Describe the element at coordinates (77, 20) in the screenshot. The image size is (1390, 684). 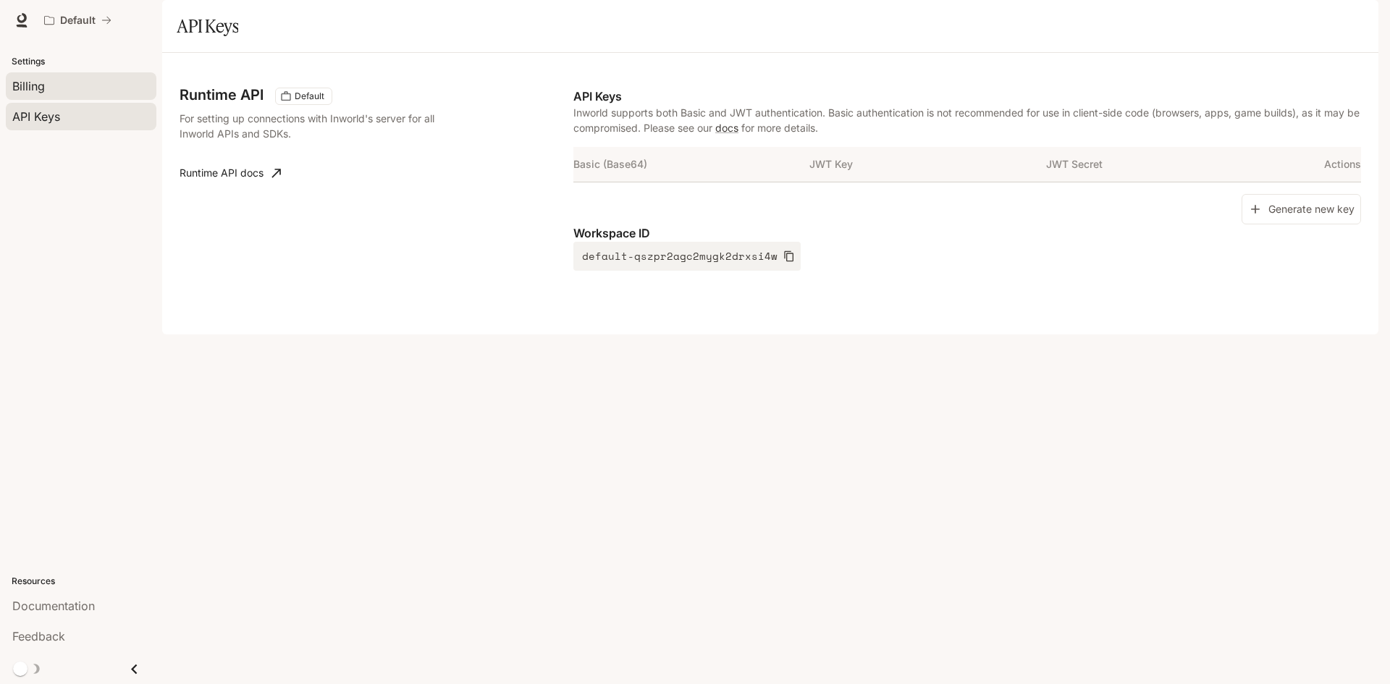
I see `p: Default` at that location.